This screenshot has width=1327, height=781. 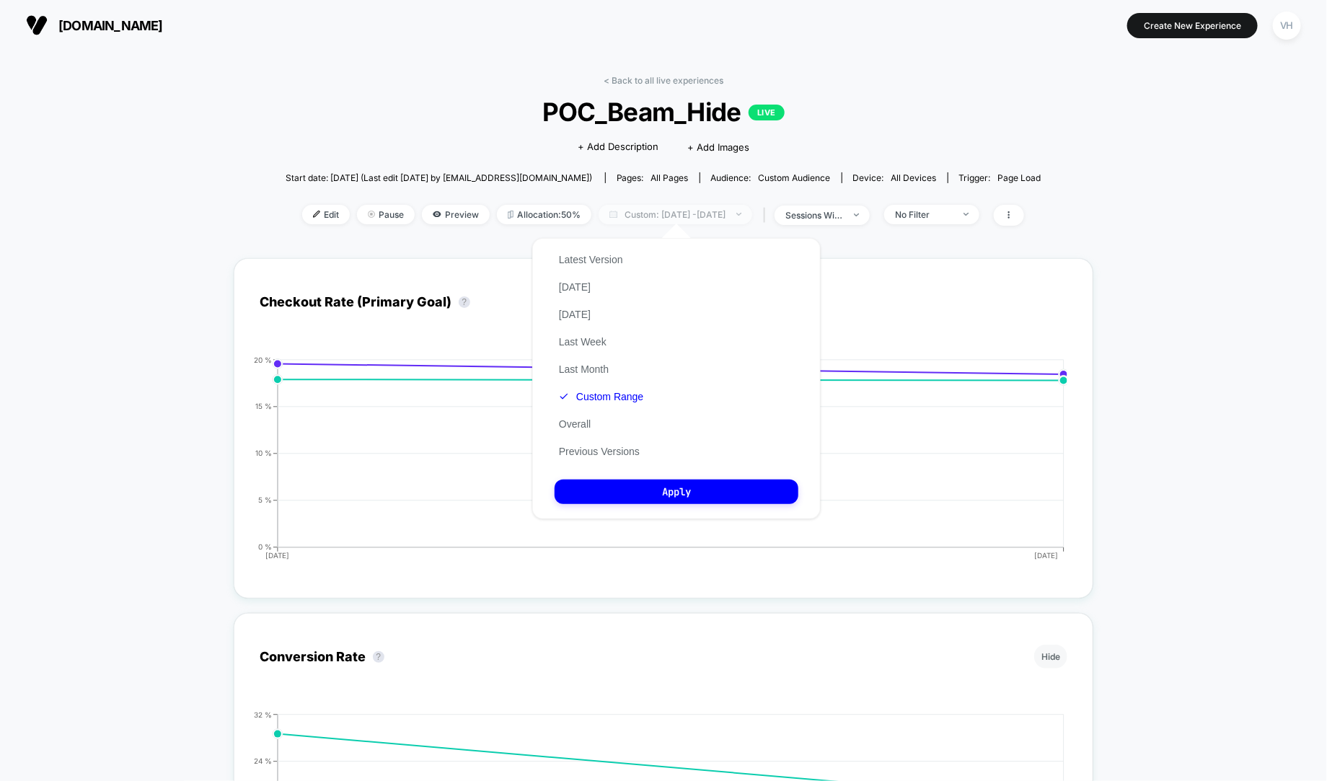 What do you see at coordinates (265, 547) in the screenshot?
I see `tspan: 0 %` at bounding box center [265, 547].